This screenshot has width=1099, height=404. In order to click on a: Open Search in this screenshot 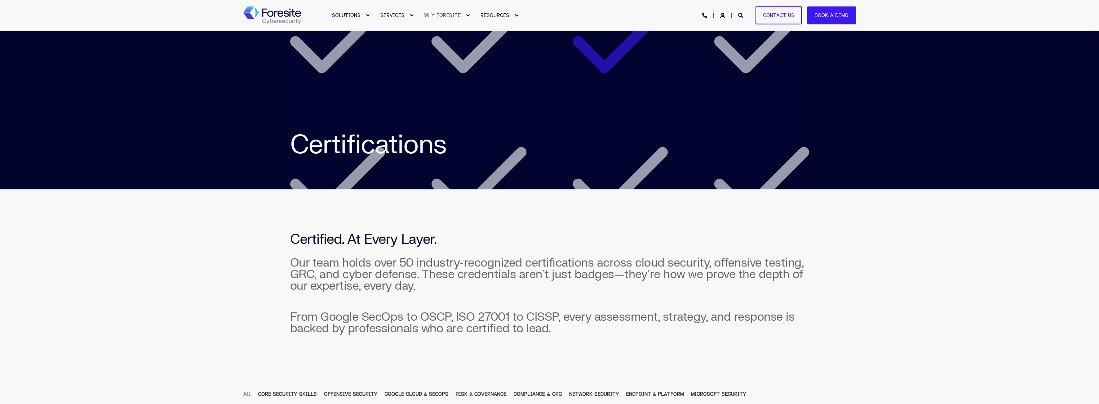, I will do `click(741, 15)`.